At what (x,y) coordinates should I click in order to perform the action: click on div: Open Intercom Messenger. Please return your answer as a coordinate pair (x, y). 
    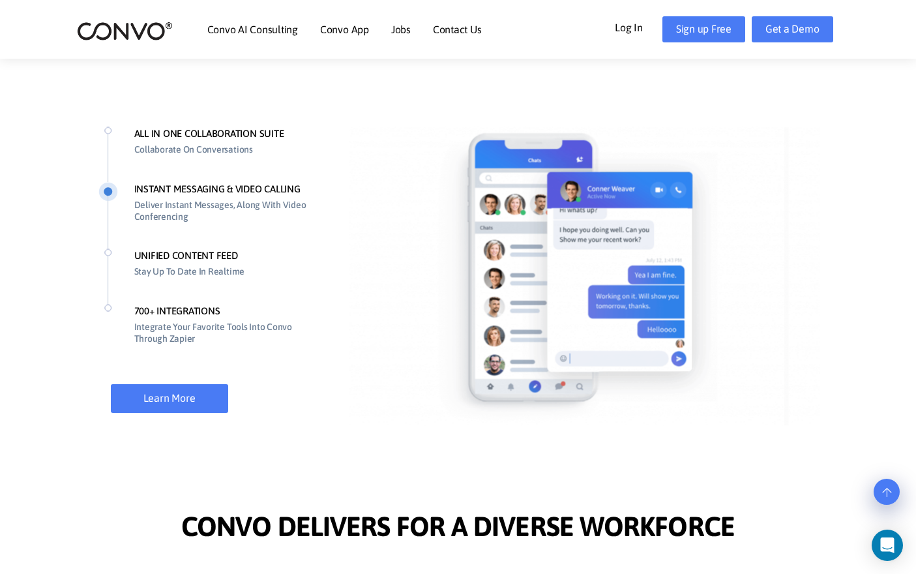
    Looking at the image, I should click on (887, 545).